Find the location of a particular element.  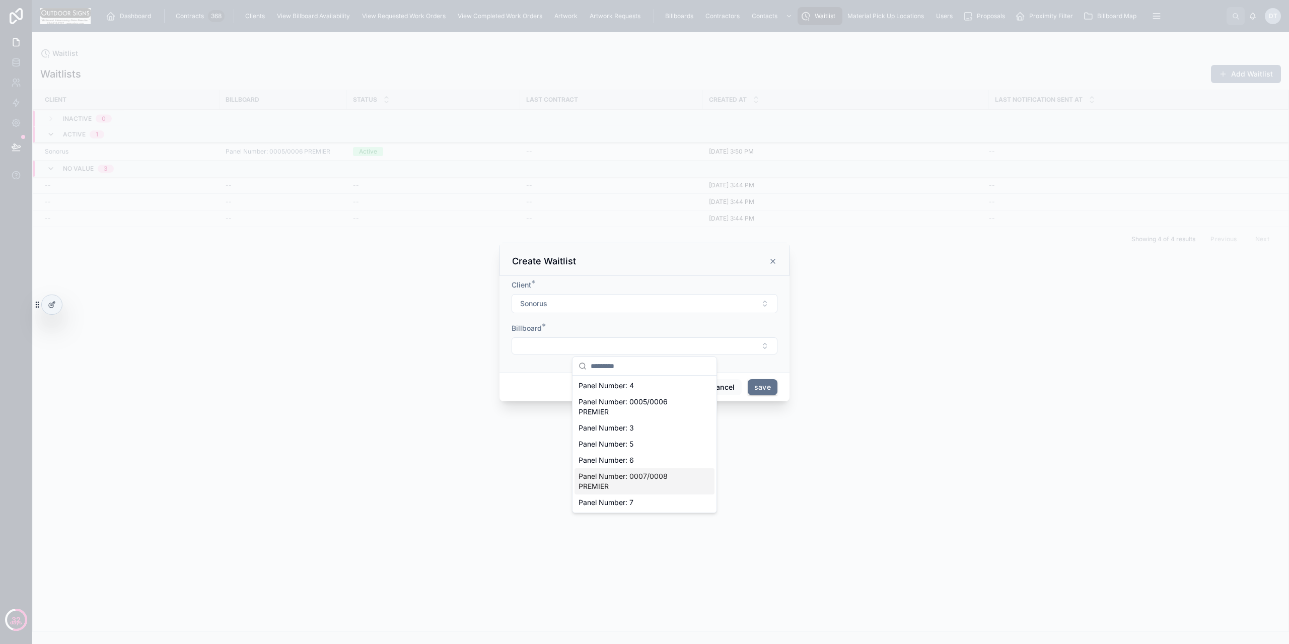

span: Panel Number: 7 is located at coordinates (606, 503).